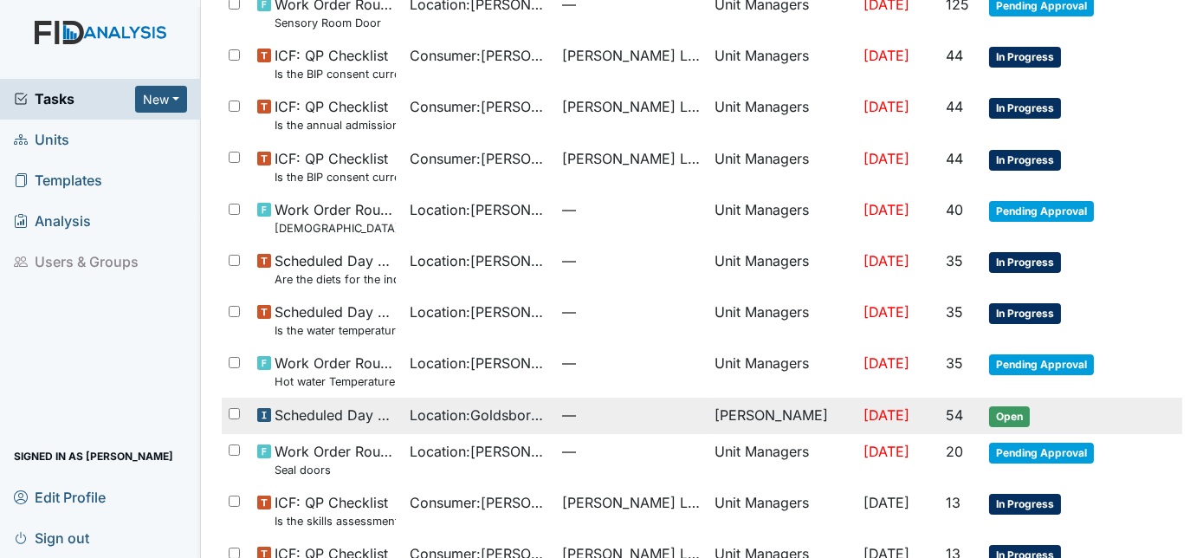 The height and width of the screenshot is (558, 1203). I want to click on span: ICF: QP Checklist Is the skills assessment current? (document the date in the comment section), so click(335, 510).